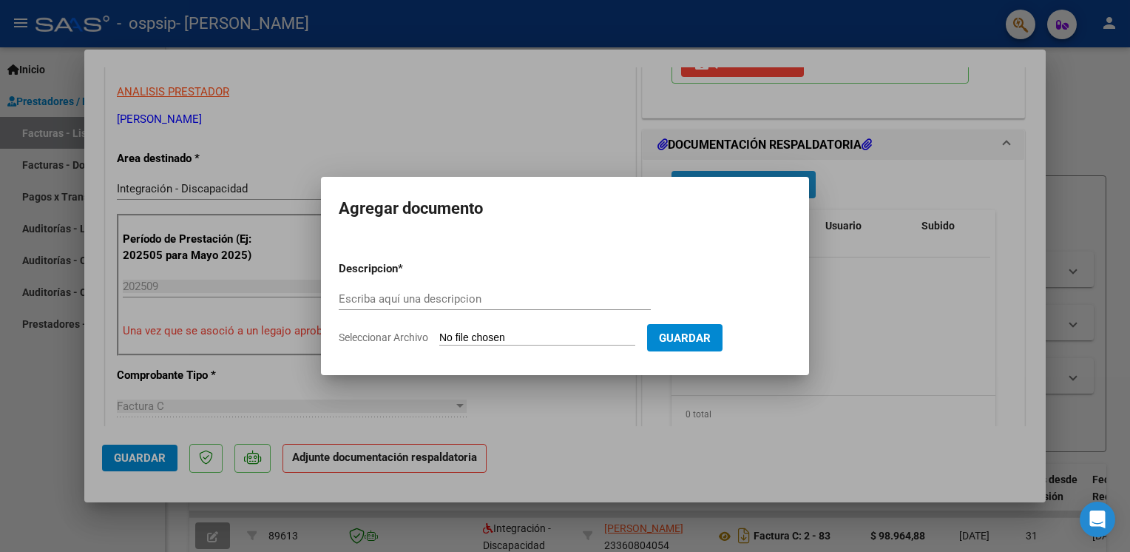 Image resolution: width=1130 pixels, height=552 pixels. Describe the element at coordinates (383, 337) in the screenshot. I see `span: Seleccionar Archivo` at that location.